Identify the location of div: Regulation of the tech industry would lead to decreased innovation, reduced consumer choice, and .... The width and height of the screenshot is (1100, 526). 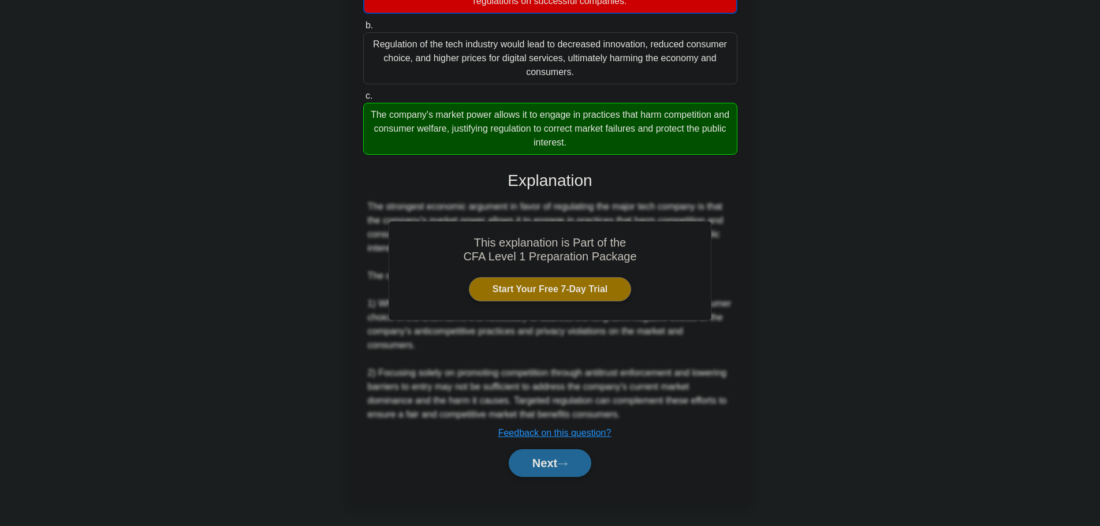
(551, 58).